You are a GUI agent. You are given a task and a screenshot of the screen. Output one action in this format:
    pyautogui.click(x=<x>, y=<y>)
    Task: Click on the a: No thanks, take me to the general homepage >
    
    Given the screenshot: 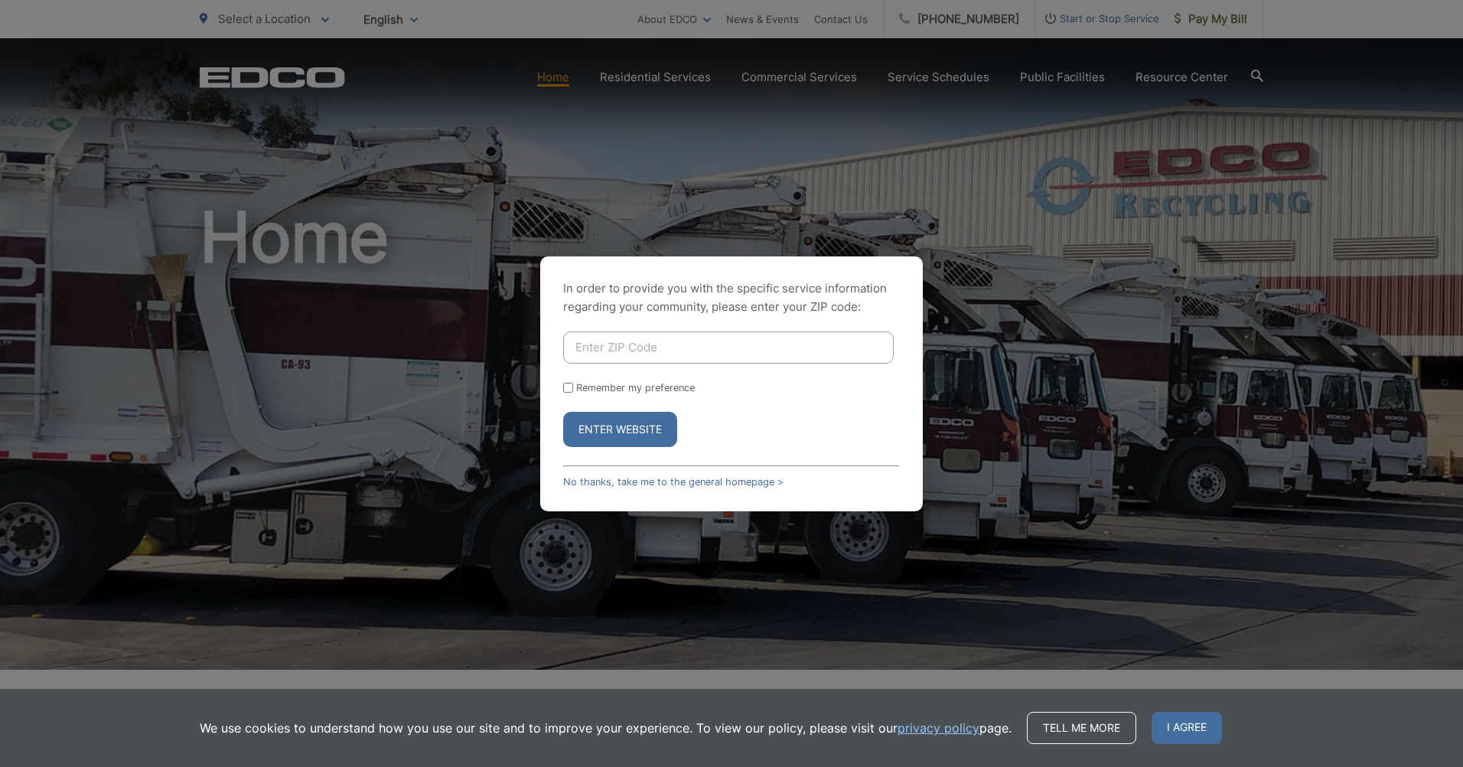 What is the action you would take?
    pyautogui.click(x=674, y=481)
    